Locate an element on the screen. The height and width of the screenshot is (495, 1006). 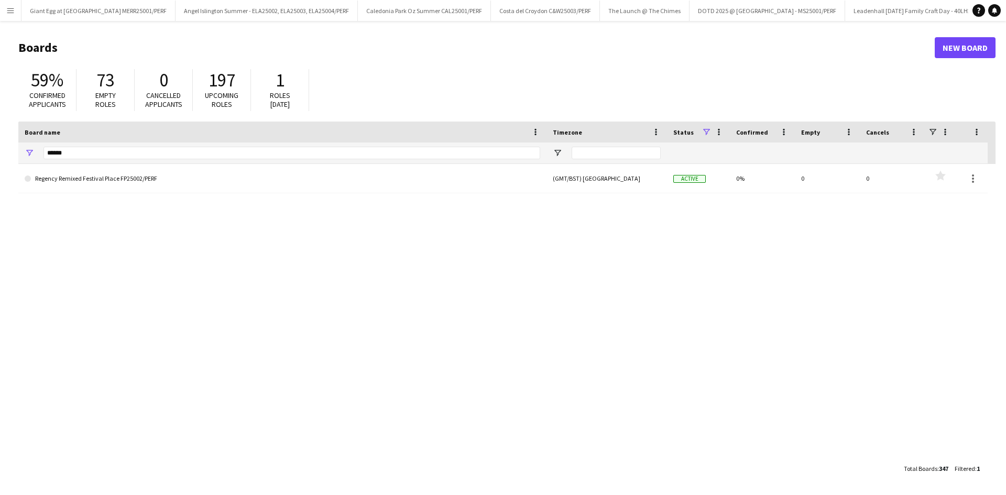
button: Costa del Croydon C&W25003/PERF is located at coordinates (545, 10).